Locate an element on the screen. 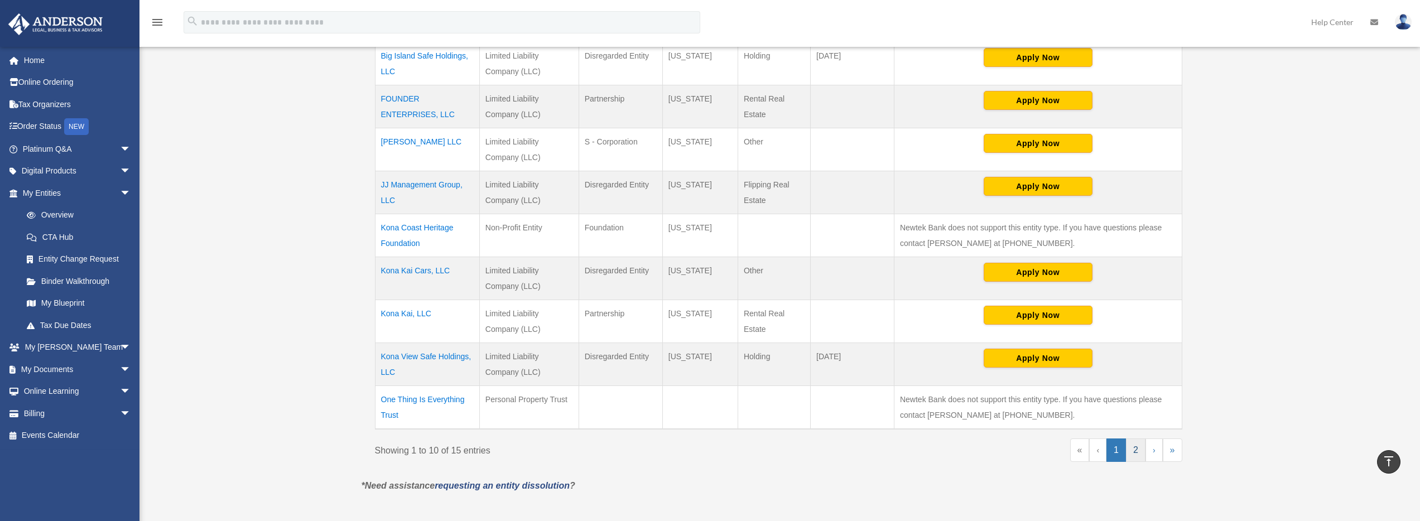 The width and height of the screenshot is (1420, 521). i: vertical_align_top is located at coordinates (1388, 461).